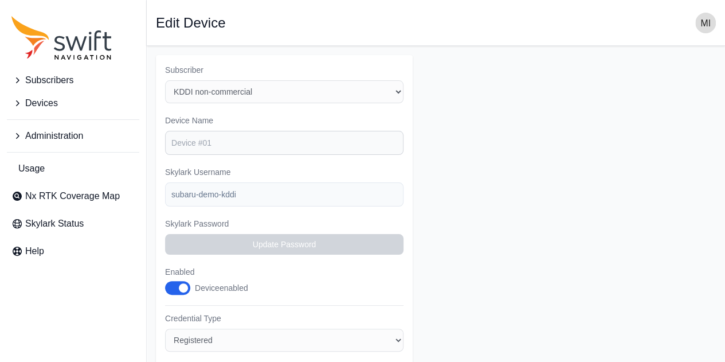 Image resolution: width=725 pixels, height=362 pixels. I want to click on span: Administration, so click(54, 136).